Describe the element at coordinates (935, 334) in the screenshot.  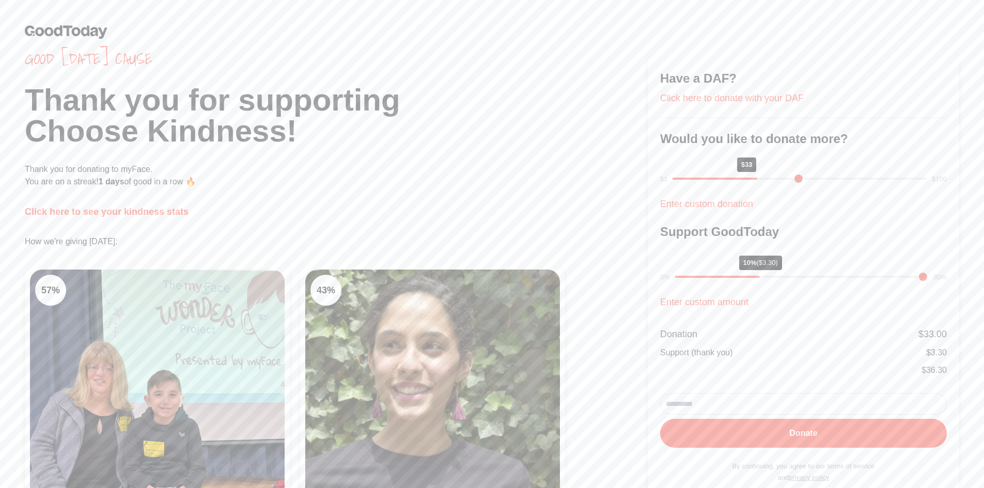
I see `span: 33.00` at that location.